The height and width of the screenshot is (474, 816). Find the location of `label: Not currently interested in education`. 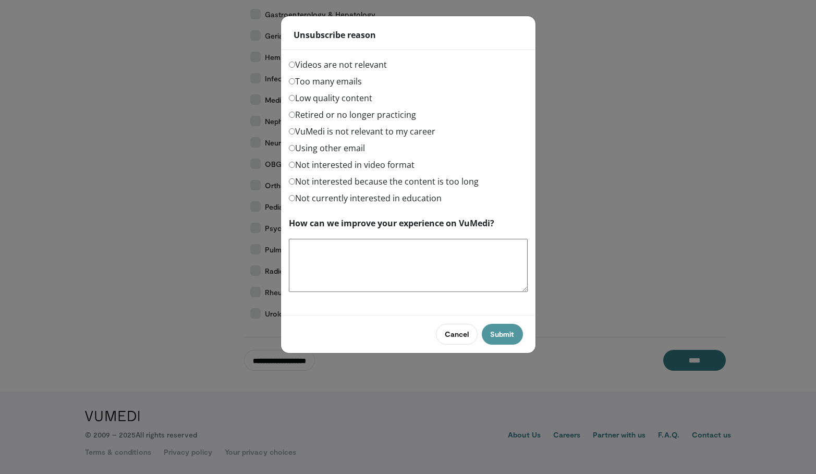

label: Not currently interested in education is located at coordinates (365, 198).